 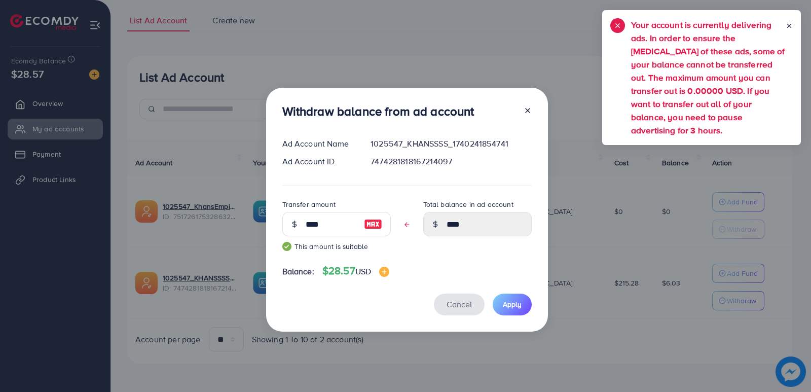 What do you see at coordinates (512, 304) in the screenshot?
I see `span: Apply` at bounding box center [512, 304].